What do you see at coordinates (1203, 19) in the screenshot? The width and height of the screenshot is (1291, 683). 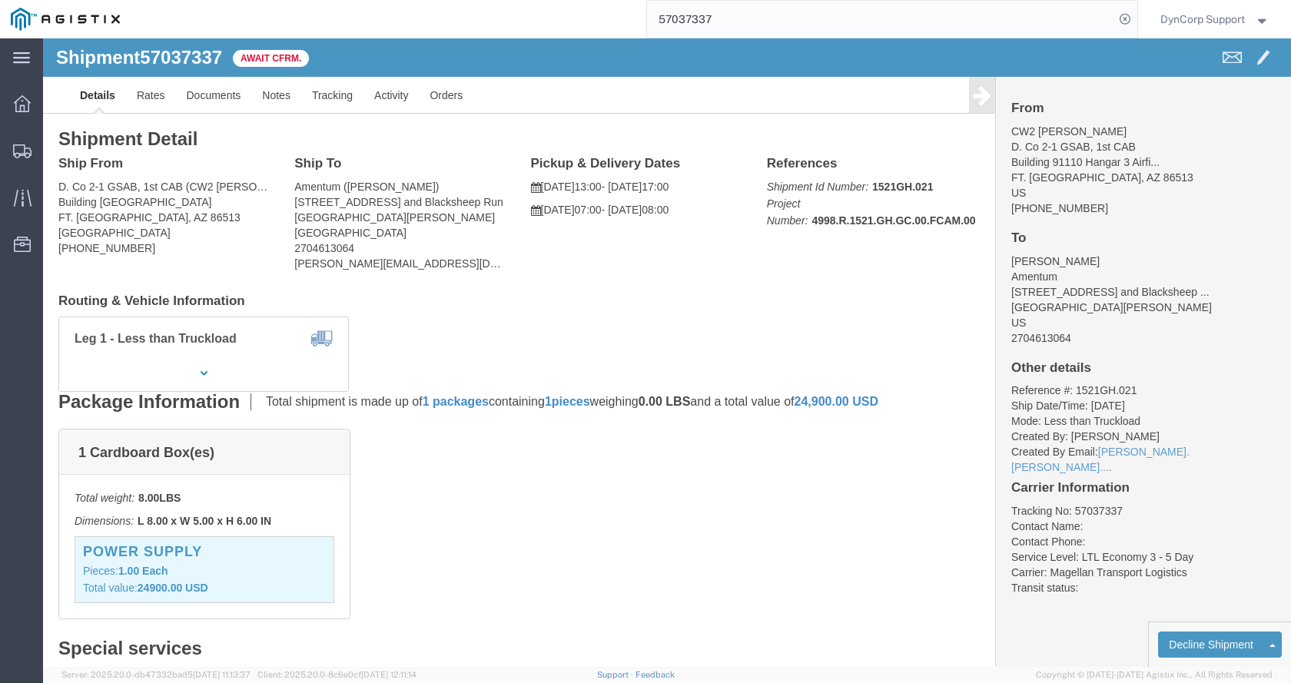 I see `span: DynCorp Support` at bounding box center [1203, 19].